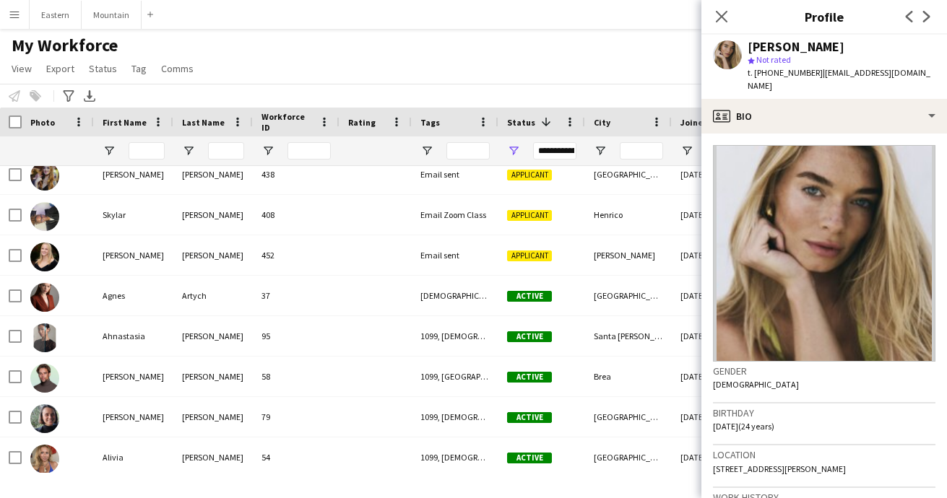 The height and width of the screenshot is (498, 947). I want to click on img: Shelby Stephens, so click(45, 176).